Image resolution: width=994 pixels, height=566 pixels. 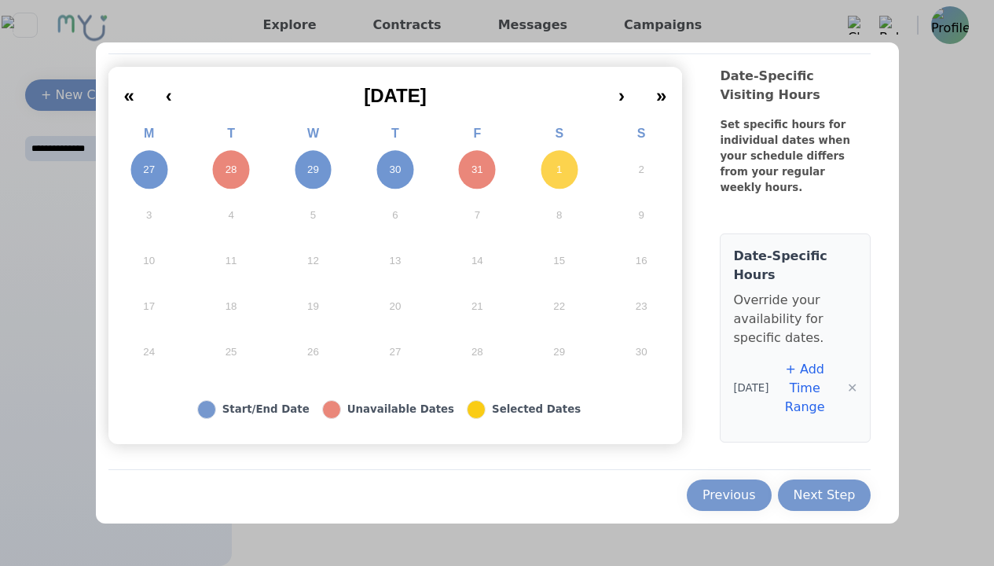 What do you see at coordinates (395, 133) in the screenshot?
I see `abbr: Thursday` at bounding box center [395, 133].